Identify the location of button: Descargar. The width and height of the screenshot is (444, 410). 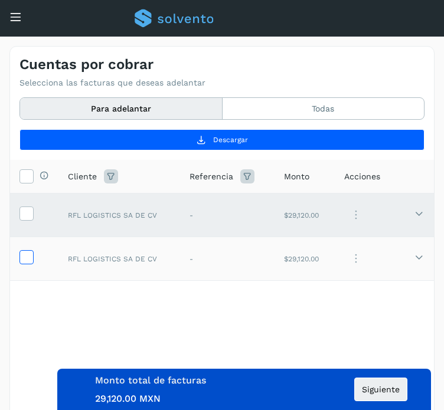
(222, 140).